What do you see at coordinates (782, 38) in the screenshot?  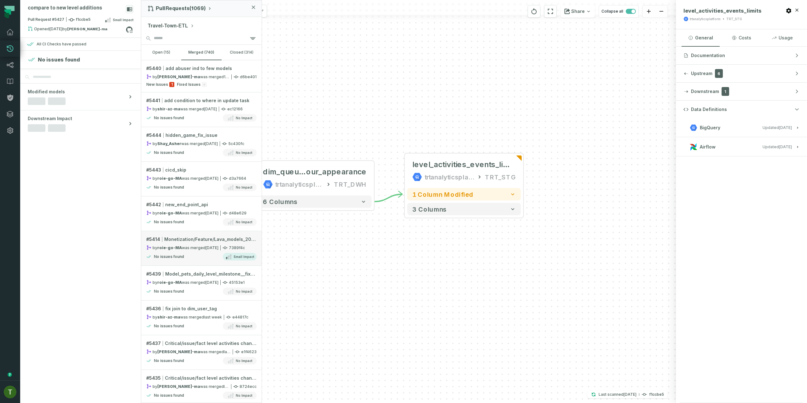 I see `button: Usage` at bounding box center [782, 38].